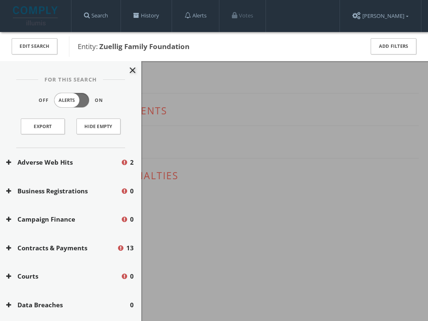  I want to click on button: Edit Search, so click(35, 46).